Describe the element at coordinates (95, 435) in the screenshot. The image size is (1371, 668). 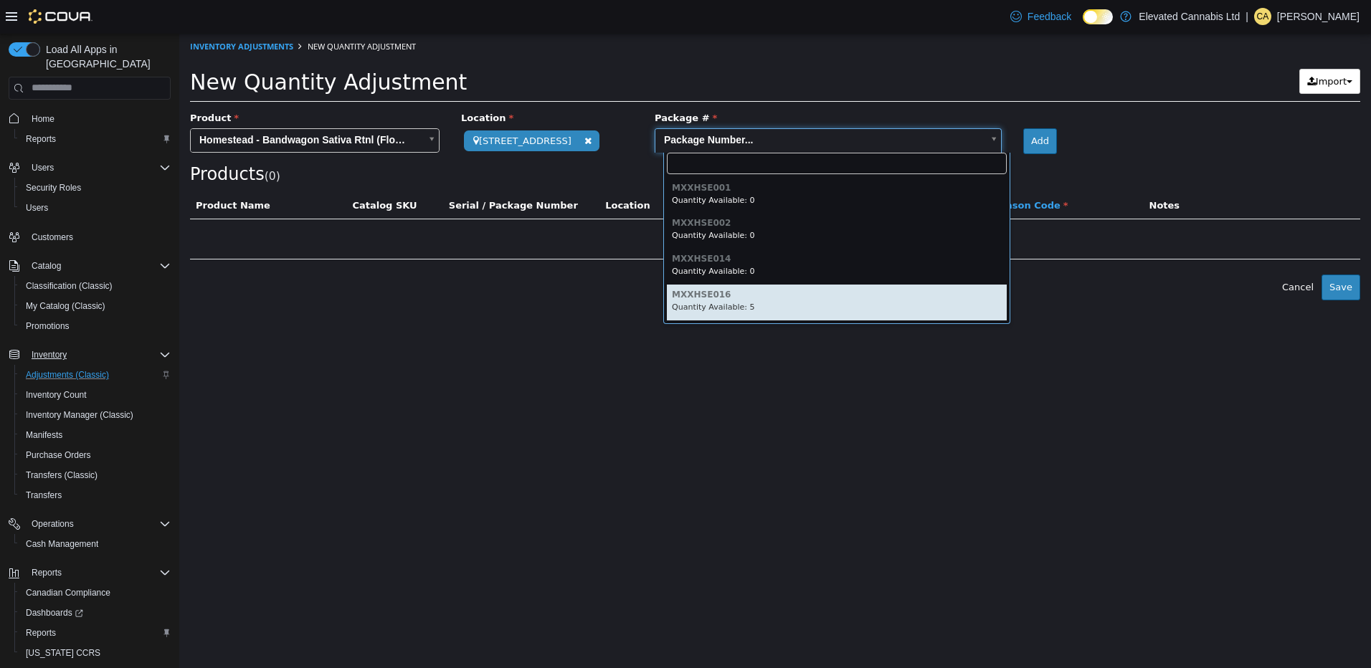
I see `button: Manifests` at that location.